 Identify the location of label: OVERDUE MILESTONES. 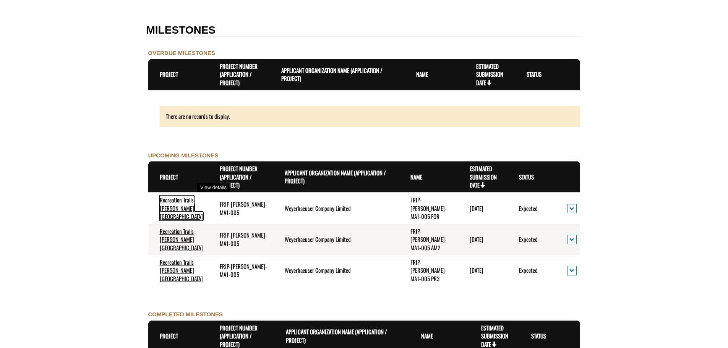
(182, 53).